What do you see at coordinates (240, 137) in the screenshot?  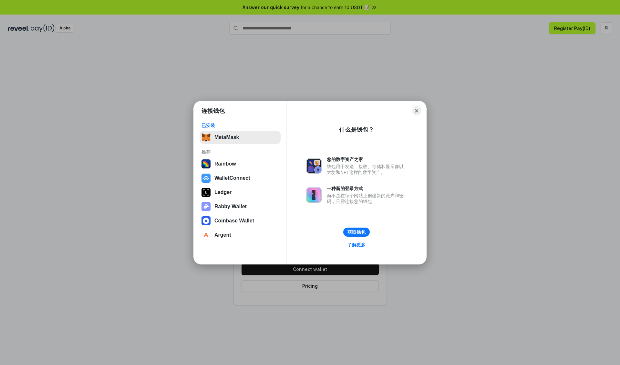 I see `button: MetaMask` at bounding box center [240, 137].